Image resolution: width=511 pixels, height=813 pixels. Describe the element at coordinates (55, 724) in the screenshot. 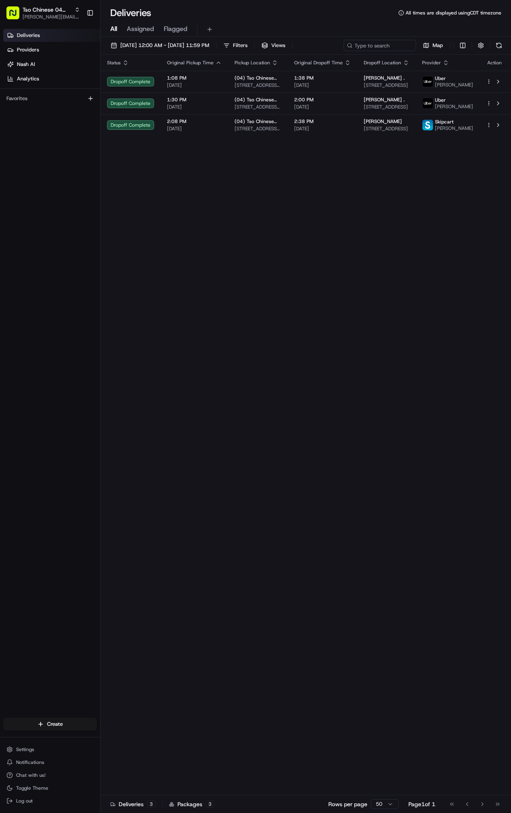

I see `span: Create` at that location.